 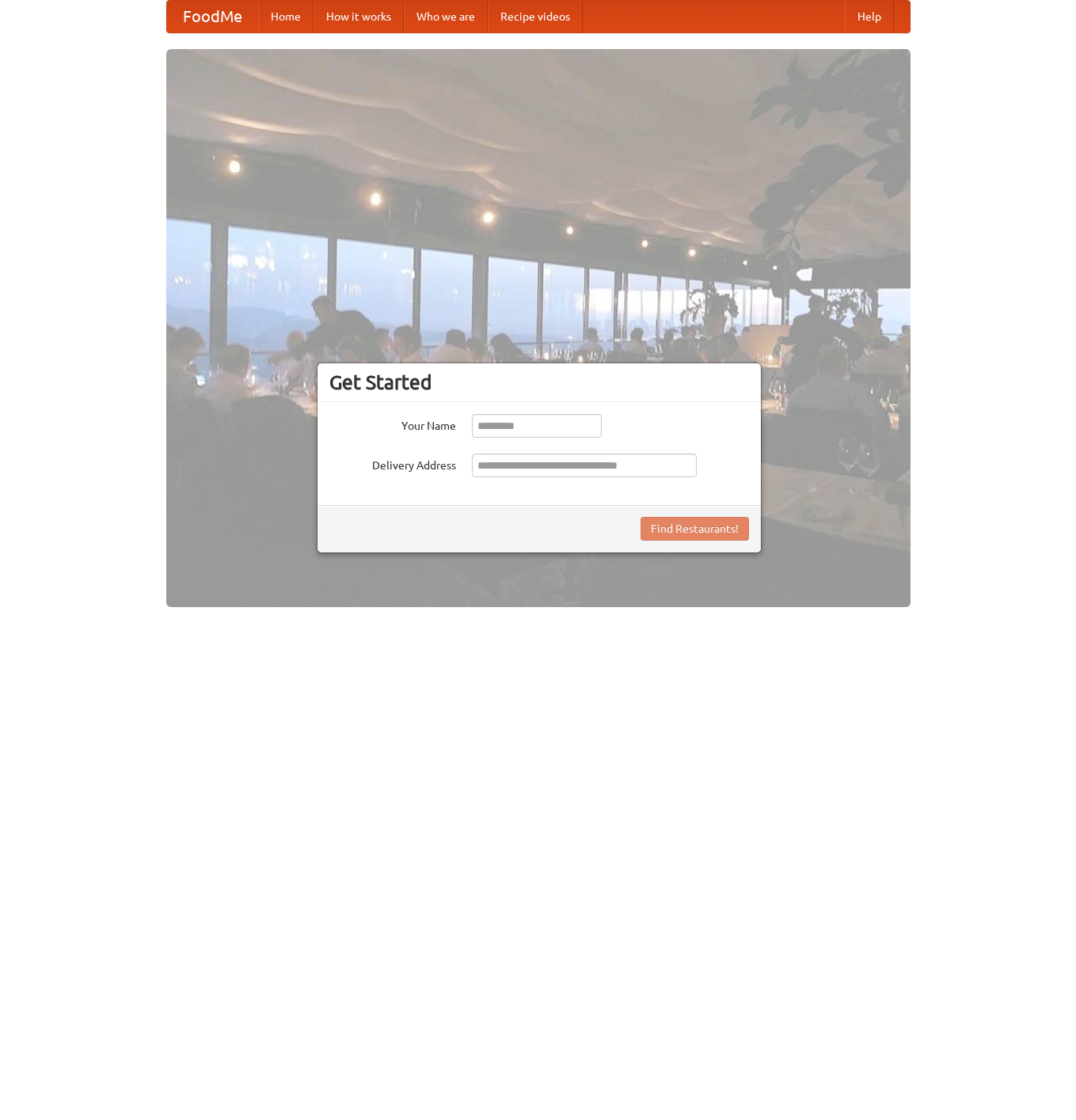 I want to click on button: Find Restaurants!, so click(x=695, y=529).